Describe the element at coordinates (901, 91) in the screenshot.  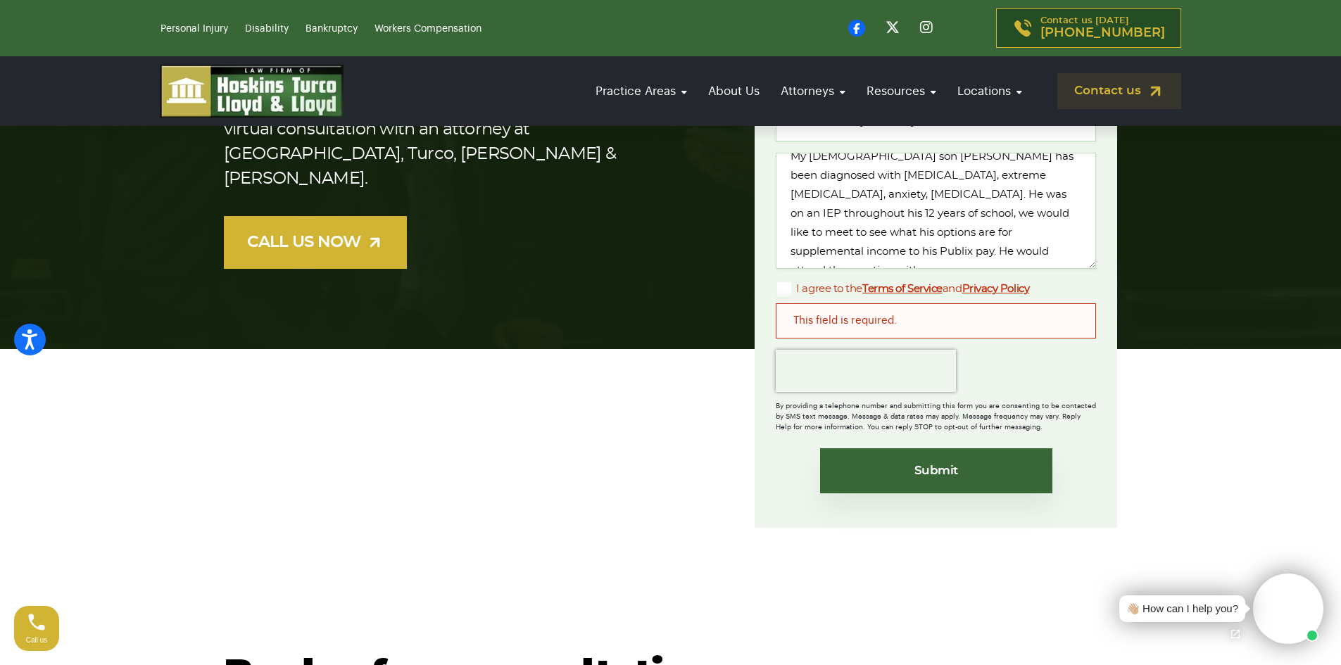
I see `a: Resources` at that location.